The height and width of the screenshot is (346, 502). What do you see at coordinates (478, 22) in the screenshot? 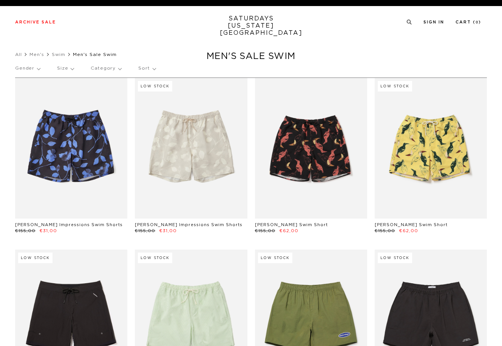
I see `small: 0` at bounding box center [478, 22].